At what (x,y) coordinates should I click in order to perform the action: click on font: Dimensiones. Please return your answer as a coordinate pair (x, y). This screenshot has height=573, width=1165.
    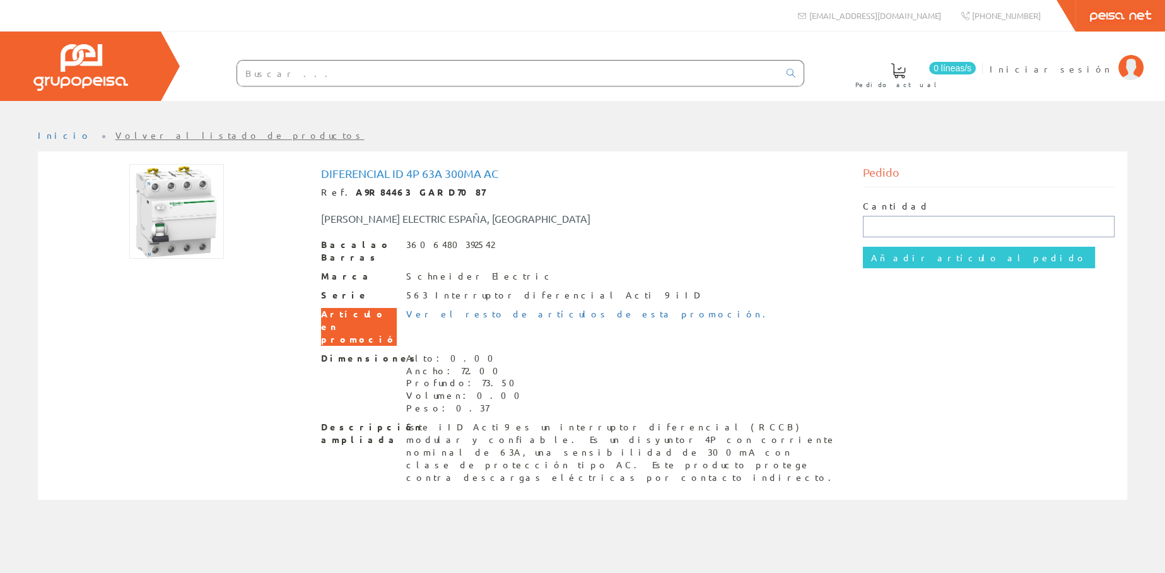
    Looking at the image, I should click on (370, 358).